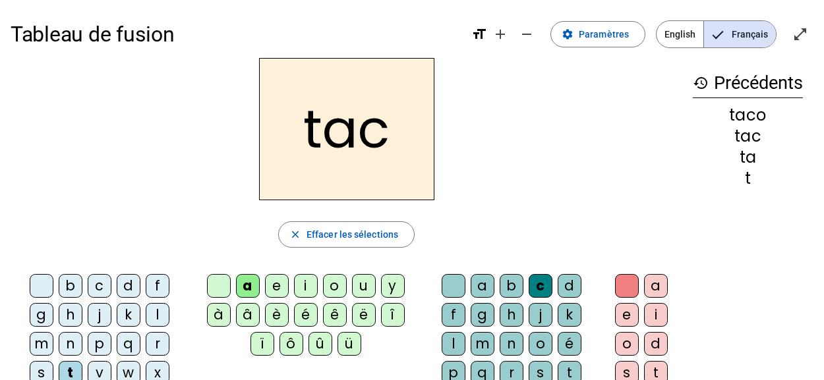  Describe the element at coordinates (393, 286) in the screenshot. I see `div: y` at that location.